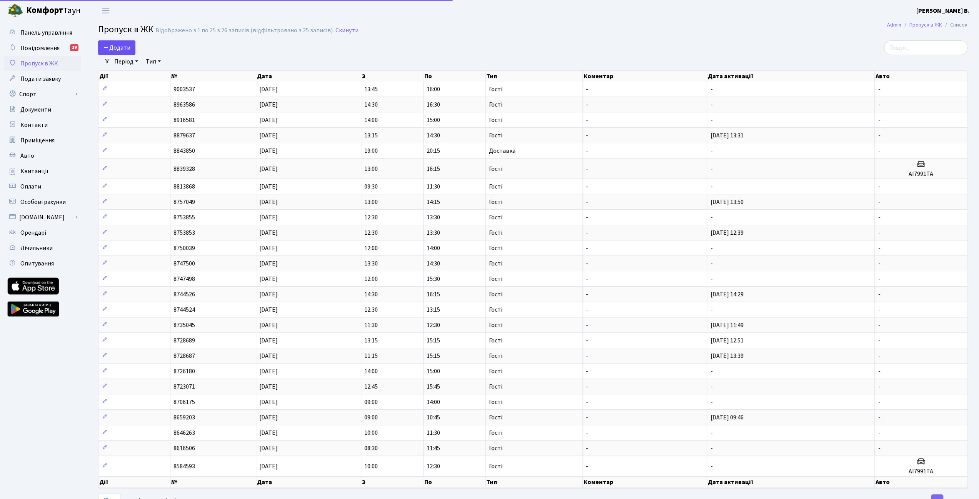 Image resolution: width=979 pixels, height=499 pixels. What do you see at coordinates (393, 76) in the screenshot?
I see `th: З` at bounding box center [393, 76].